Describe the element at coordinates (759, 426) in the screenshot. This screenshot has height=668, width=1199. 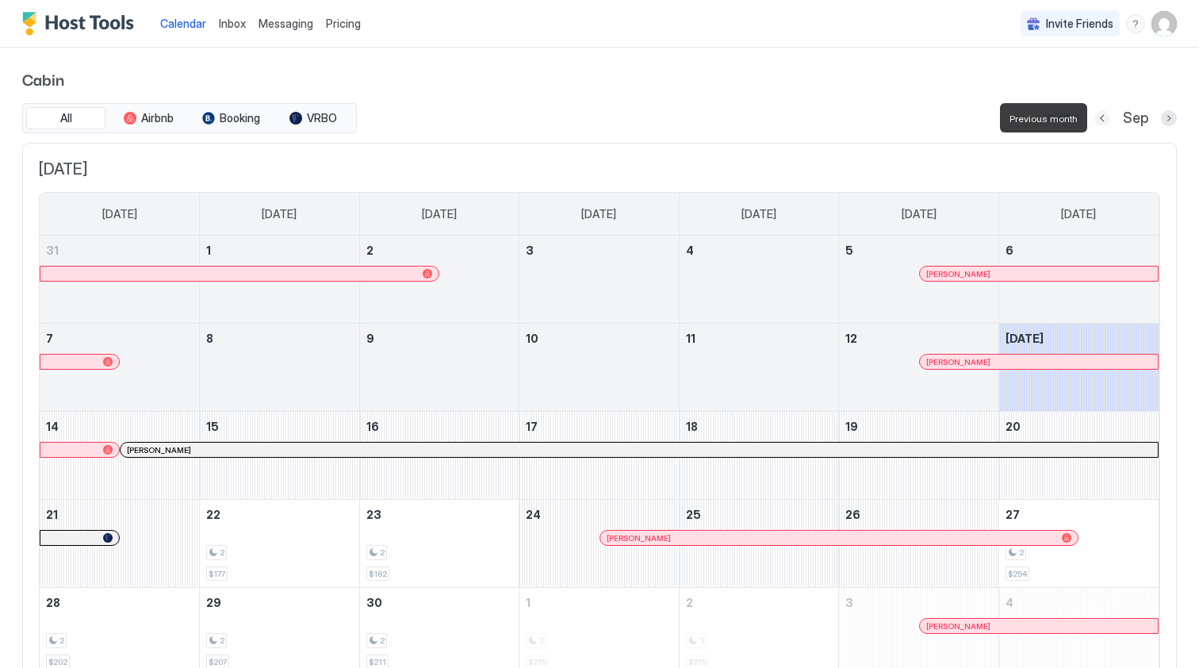
I see `a: September 18, 2025` at that location.